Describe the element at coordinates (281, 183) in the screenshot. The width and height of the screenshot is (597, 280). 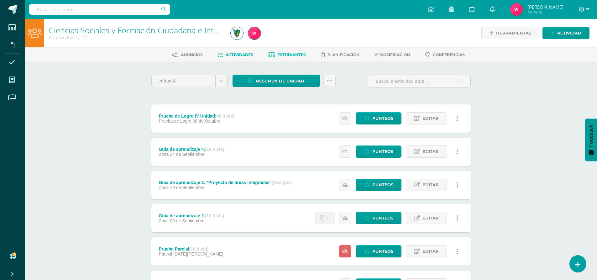
I see `strong: (15.0 pts)` at that location.